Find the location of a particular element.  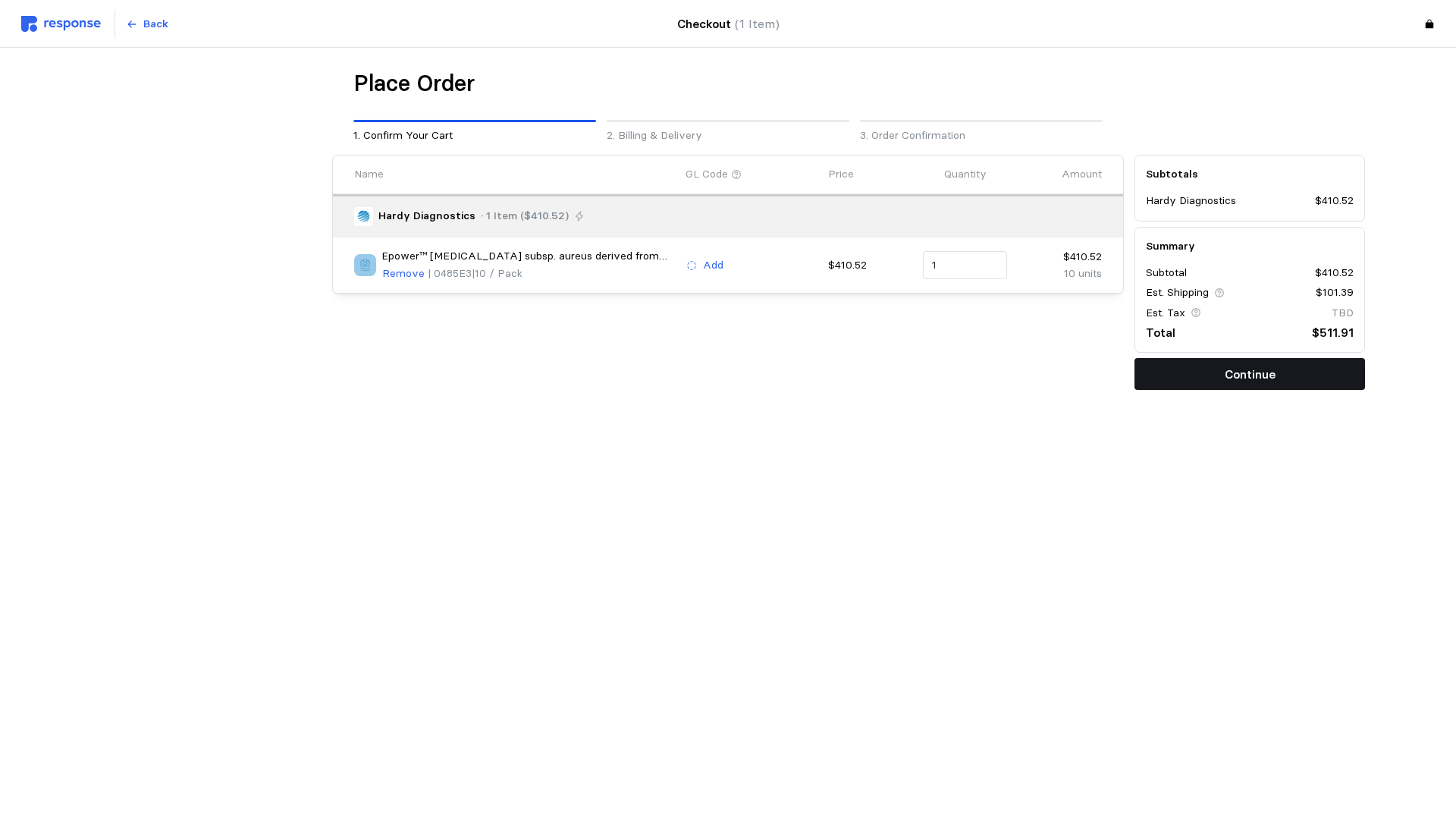

button: Continue is located at coordinates (1250, 374).